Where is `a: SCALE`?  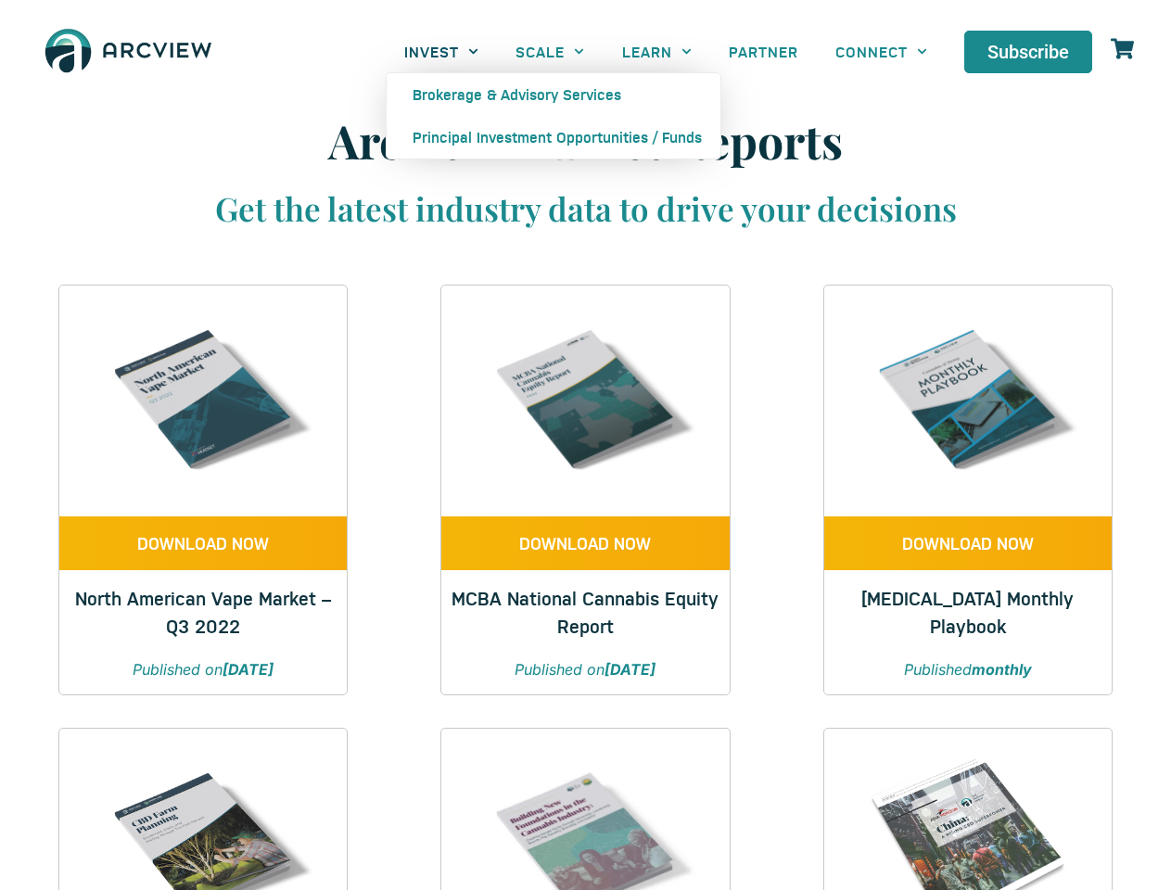 a: SCALE is located at coordinates (550, 51).